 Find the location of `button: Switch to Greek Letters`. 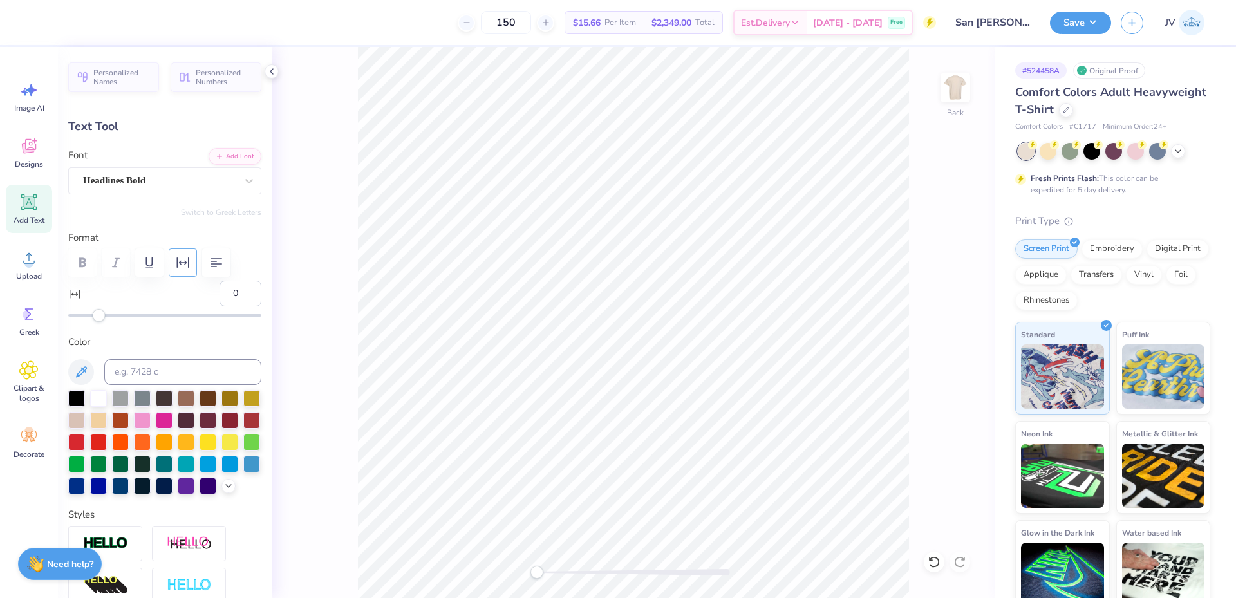

button: Switch to Greek Letters is located at coordinates (221, 213).